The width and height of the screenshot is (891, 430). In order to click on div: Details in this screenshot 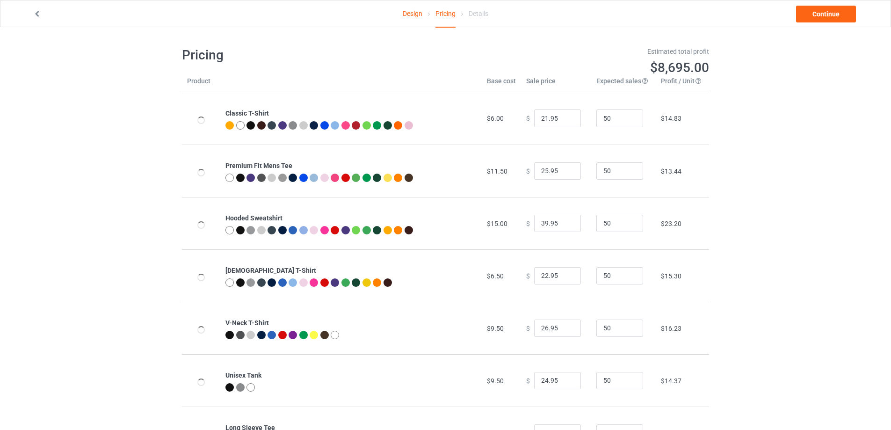, I will do `click(478, 14)`.